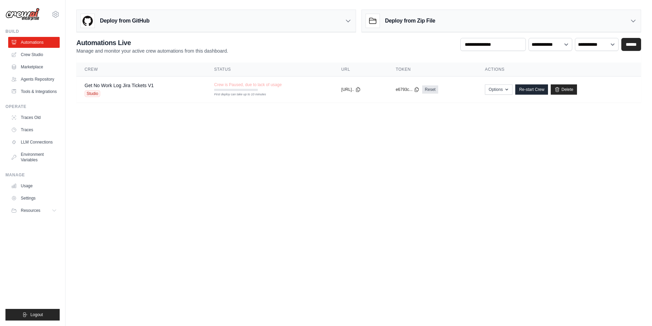 The image size is (652, 326). I want to click on h3: Deploy from Zip File, so click(410, 21).